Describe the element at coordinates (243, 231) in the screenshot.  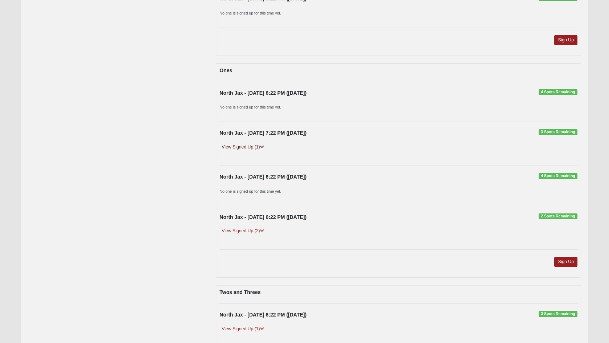
I see `a: View Signed Up (2)` at that location.